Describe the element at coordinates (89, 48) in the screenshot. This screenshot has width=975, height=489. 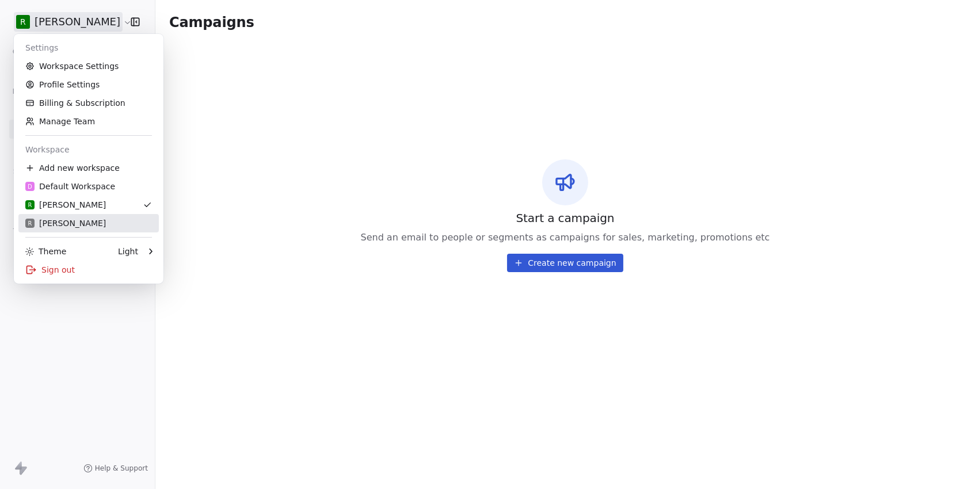
I see `div: Settings` at that location.